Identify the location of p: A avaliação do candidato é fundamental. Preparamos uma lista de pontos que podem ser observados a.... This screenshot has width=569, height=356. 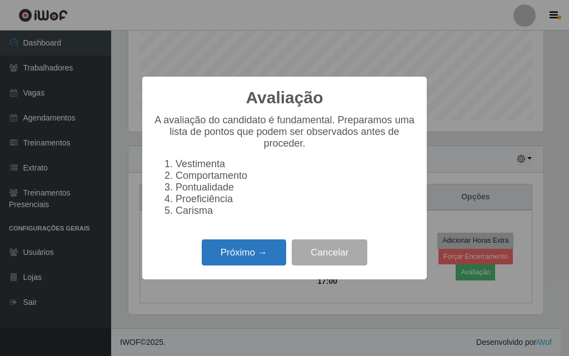
(284, 132).